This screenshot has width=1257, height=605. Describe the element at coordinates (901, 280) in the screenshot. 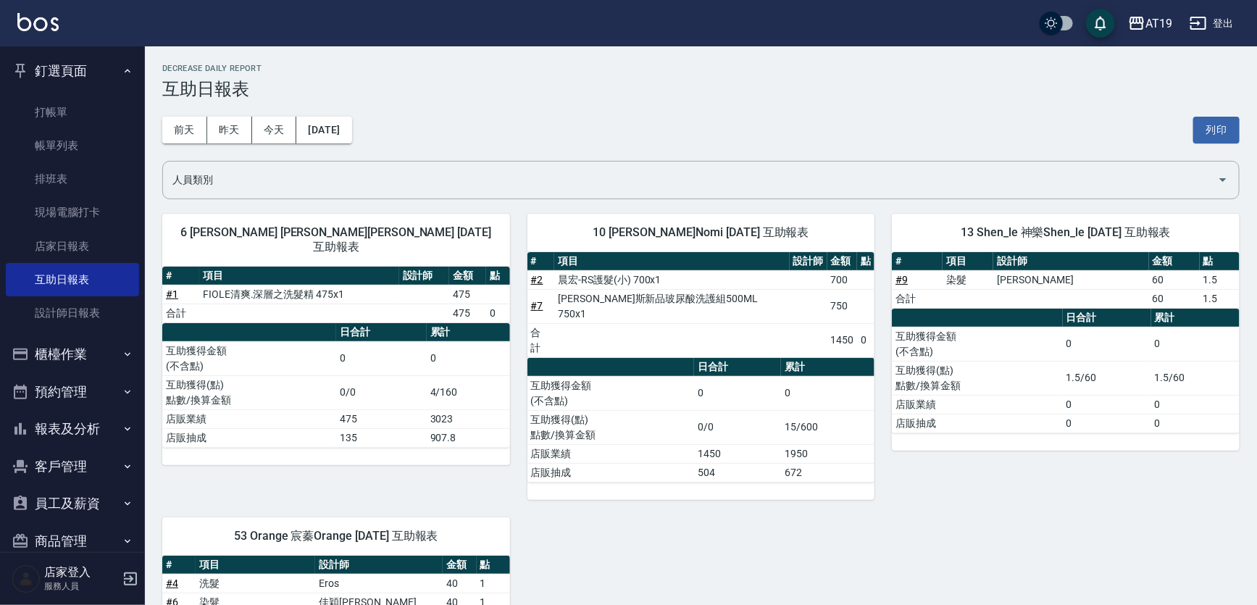

I see `a: #9` at that location.